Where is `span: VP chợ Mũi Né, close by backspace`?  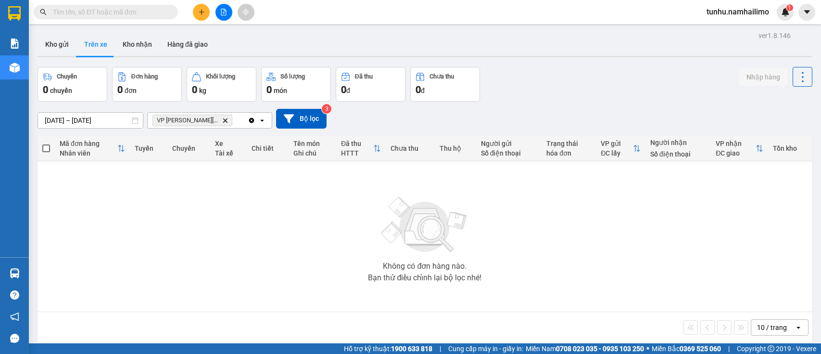 span: VP chợ Mũi Né, close by backspace is located at coordinates (192, 120).